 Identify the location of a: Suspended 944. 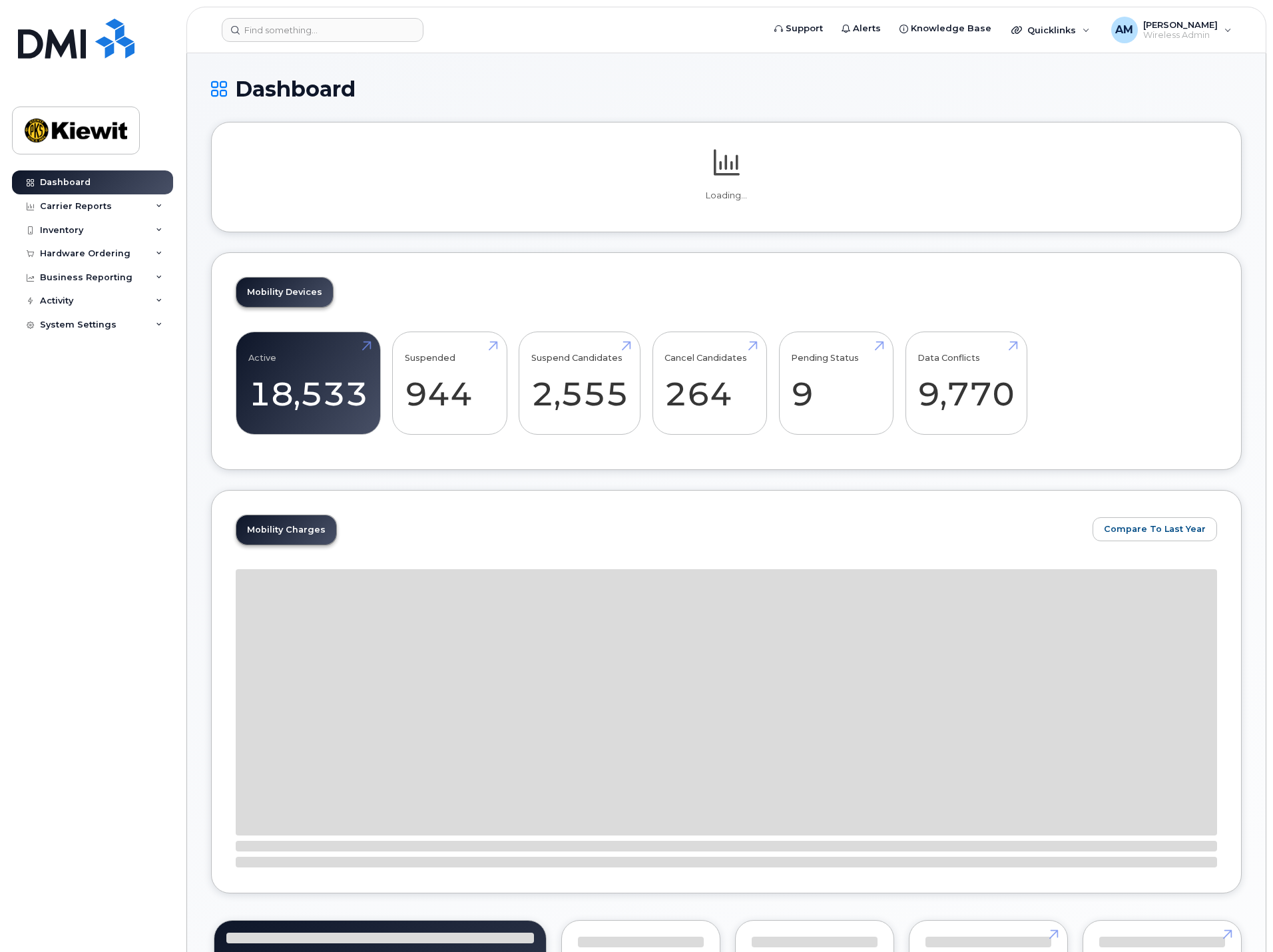
(449, 383).